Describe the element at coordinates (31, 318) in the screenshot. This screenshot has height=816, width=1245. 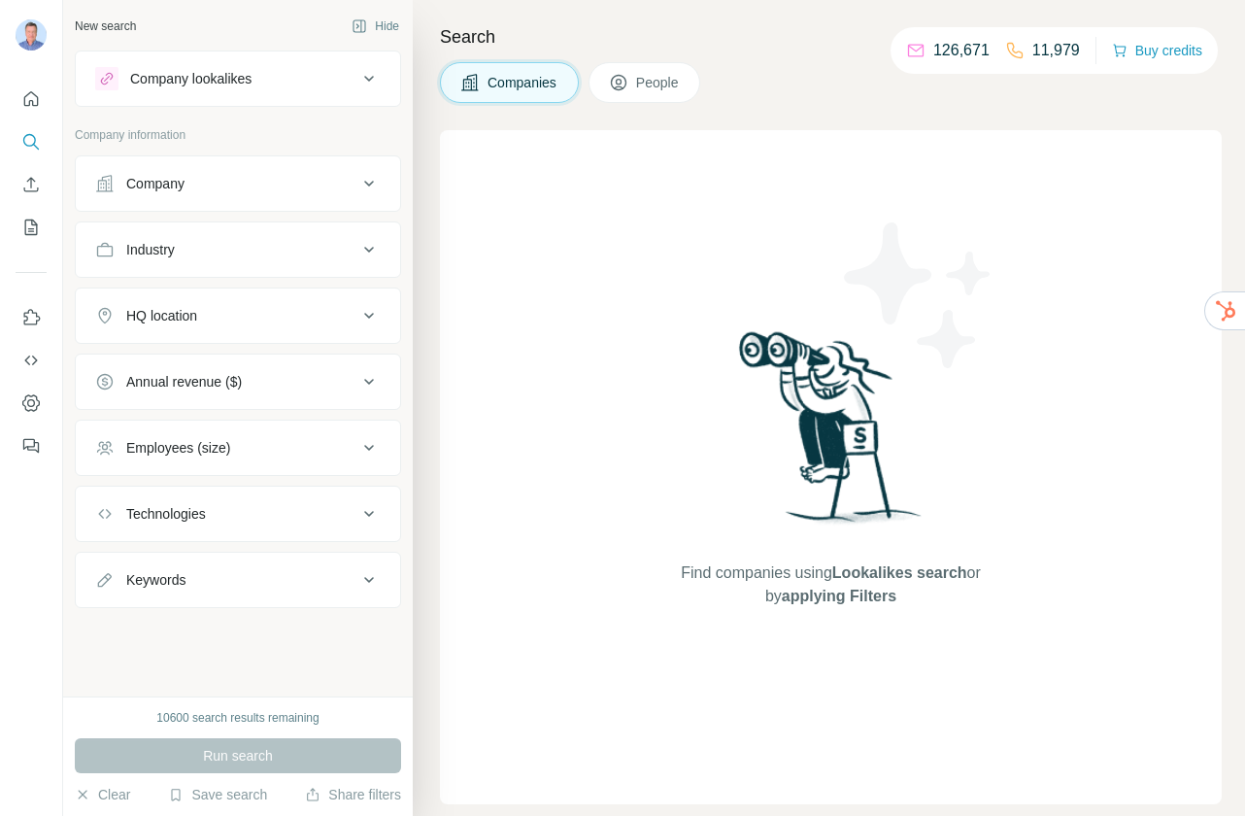
I see `button: Use Surfe on LinkedIn` at that location.